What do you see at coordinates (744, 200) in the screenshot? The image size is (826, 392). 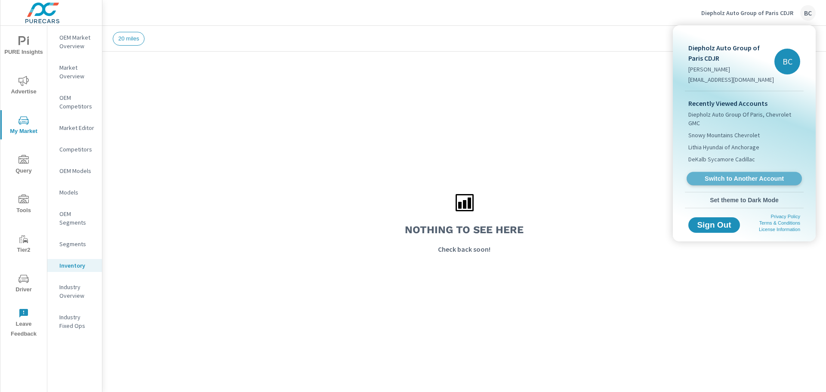 I see `button: Set theme to Dark Mode` at bounding box center [744, 200].